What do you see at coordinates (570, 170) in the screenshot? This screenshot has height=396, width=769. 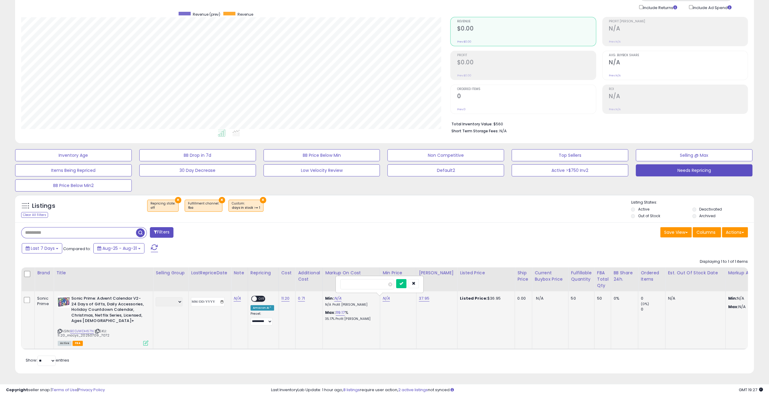 I see `button: Active >$750 Inv2` at bounding box center [570, 170].